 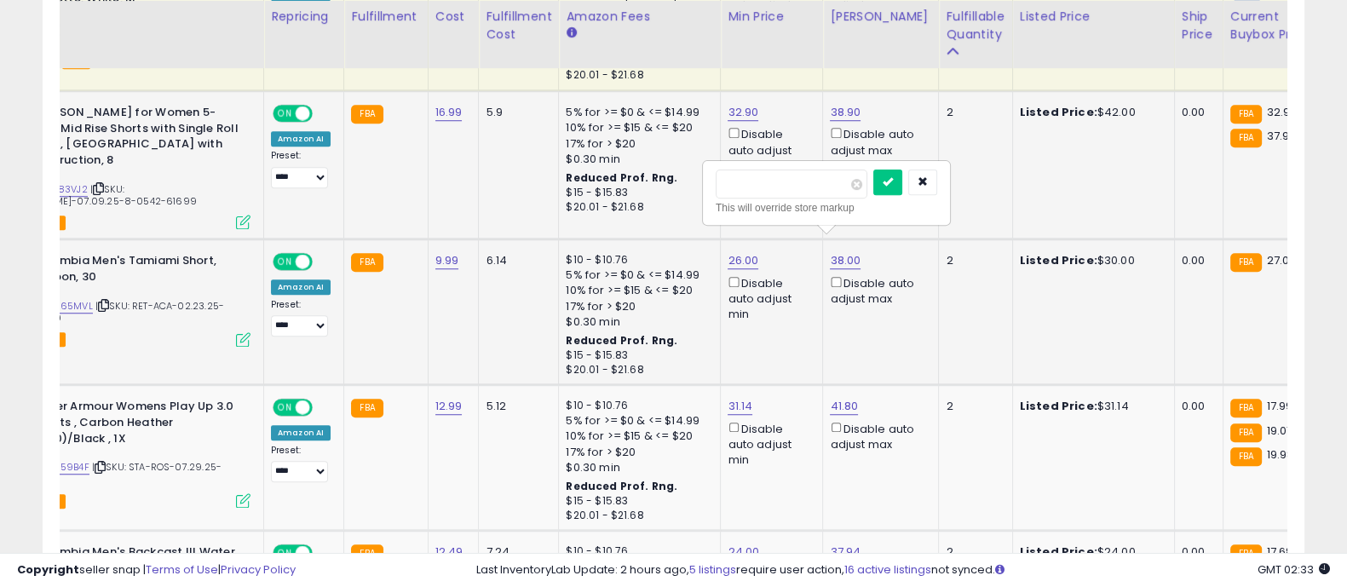 I want to click on strong: Copyright, so click(x=48, y=569).